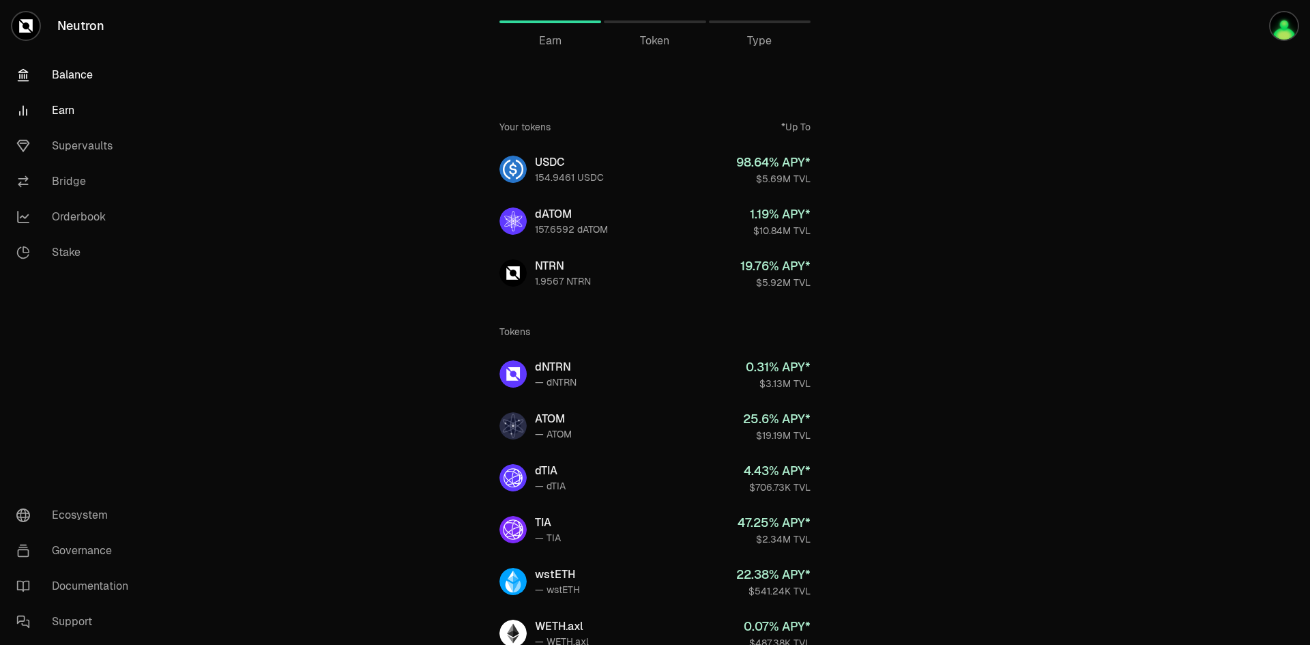  I want to click on a: Ecosystem, so click(76, 515).